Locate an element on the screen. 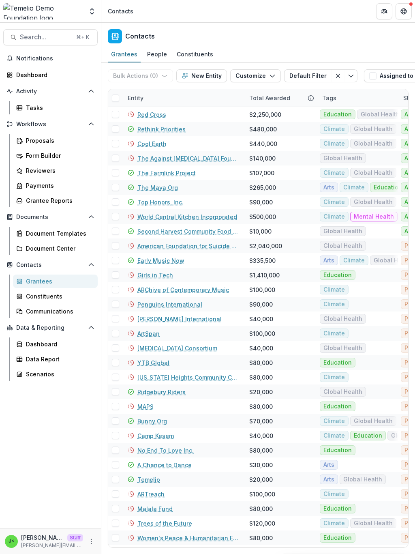  span: Data & Reporting is located at coordinates (50, 328).